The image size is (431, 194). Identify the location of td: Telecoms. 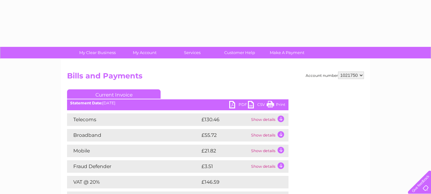
(134, 120).